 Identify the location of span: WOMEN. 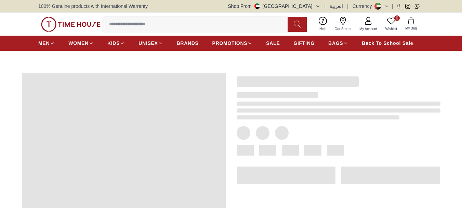
(78, 43).